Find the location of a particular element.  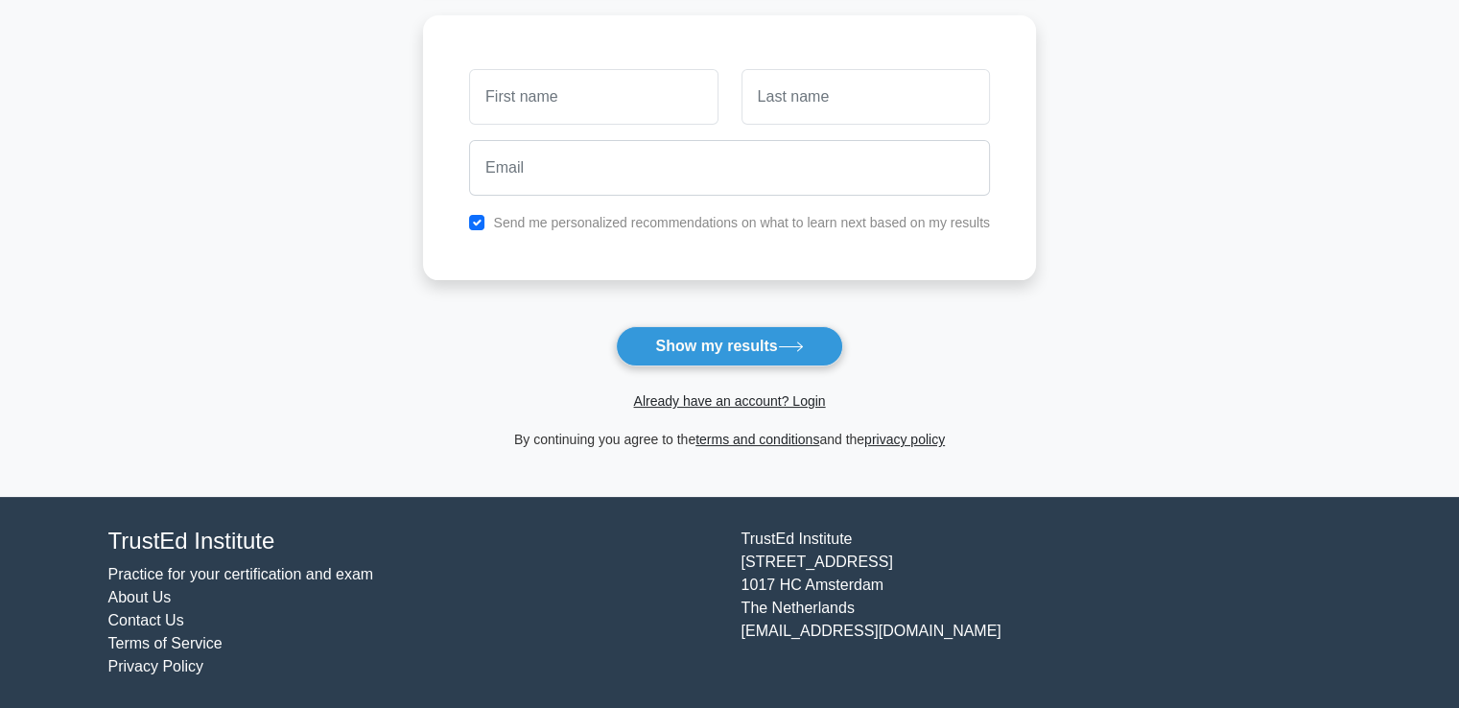

button: Show my results is located at coordinates (729, 346).